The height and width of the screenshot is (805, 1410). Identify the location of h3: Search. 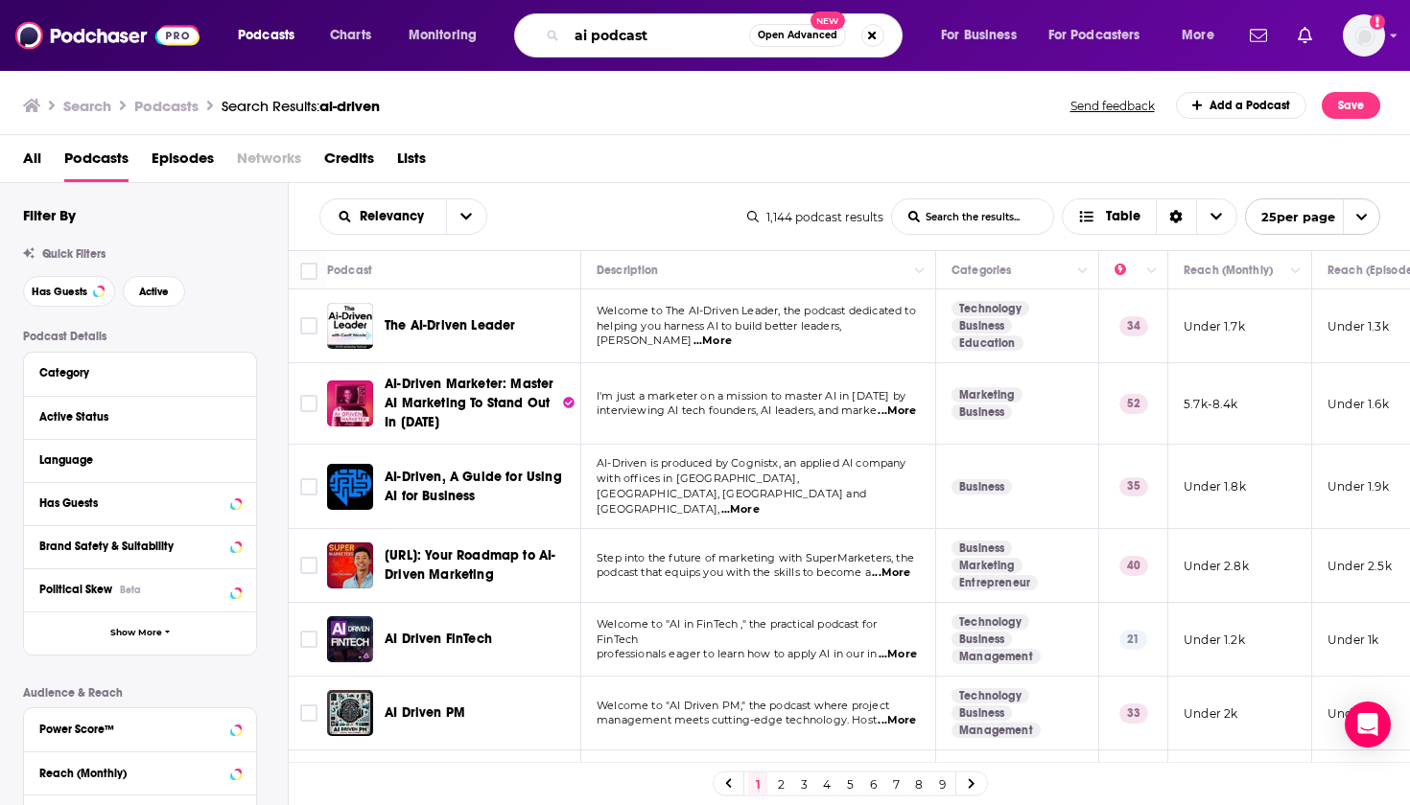
(87, 105).